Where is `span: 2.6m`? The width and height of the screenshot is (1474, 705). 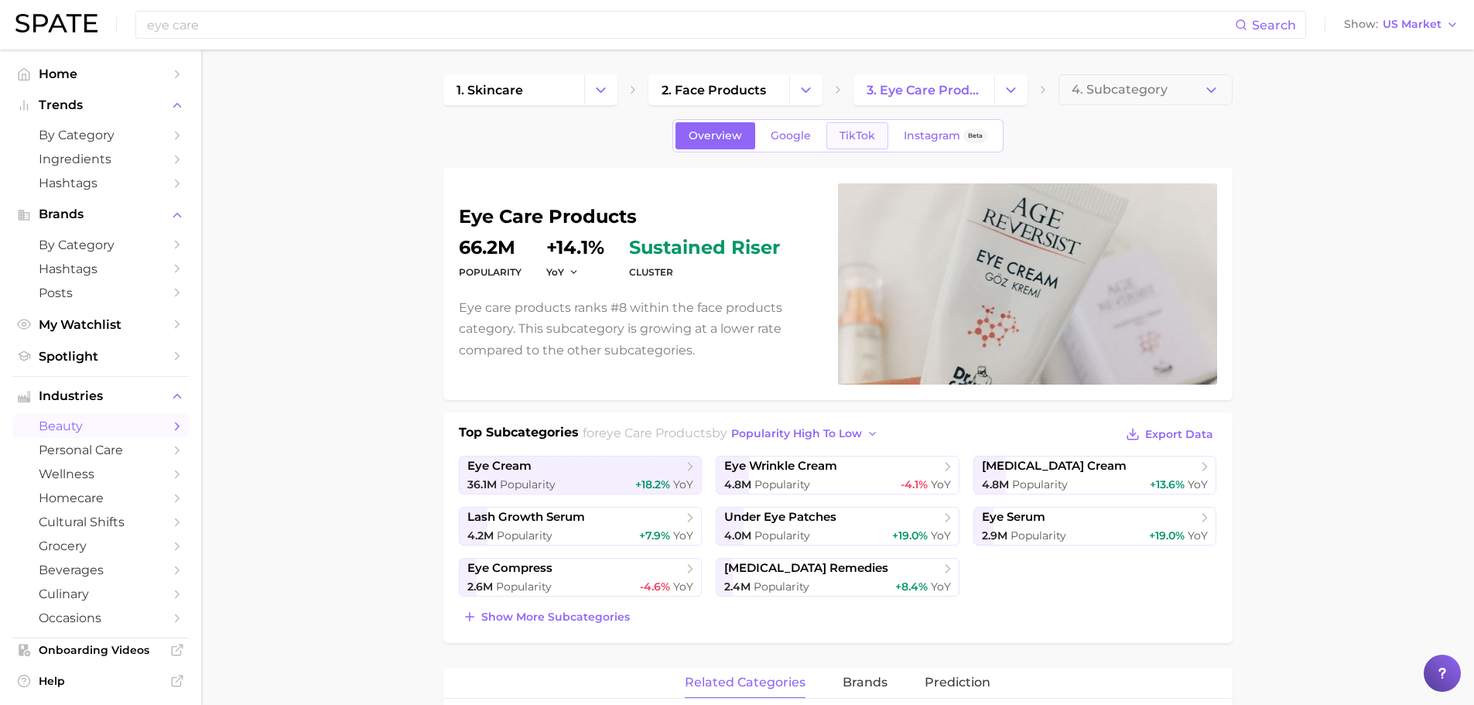
span: 2.6m is located at coordinates (480, 587).